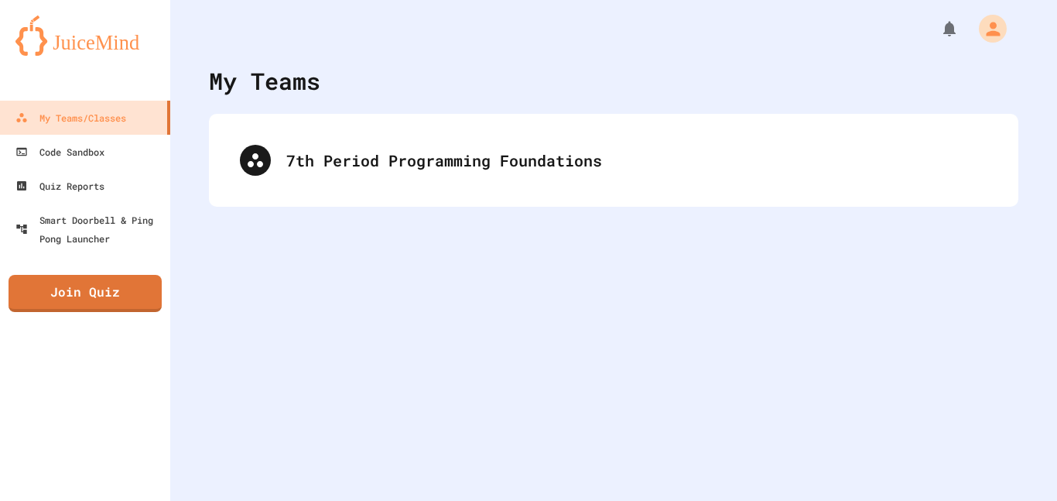  Describe the element at coordinates (85, 36) in the screenshot. I see `img: logo-orange.svg` at that location.